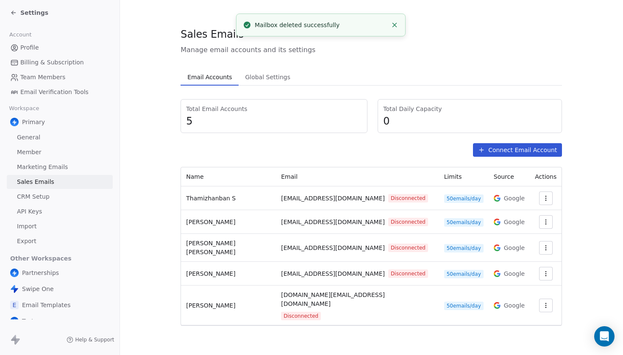 The height and width of the screenshot is (355, 623). I want to click on span: Other Workspaces, so click(41, 258).